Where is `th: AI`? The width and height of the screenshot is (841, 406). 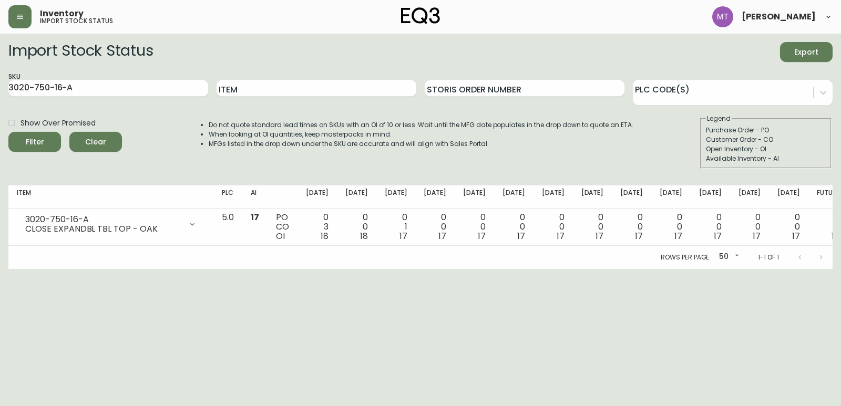
th: AI is located at coordinates (255, 197).